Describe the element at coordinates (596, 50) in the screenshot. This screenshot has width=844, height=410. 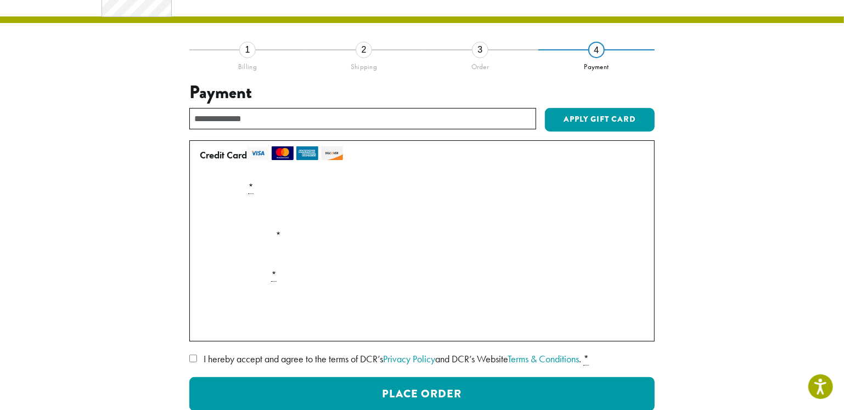
I see `div: 4` at that location.